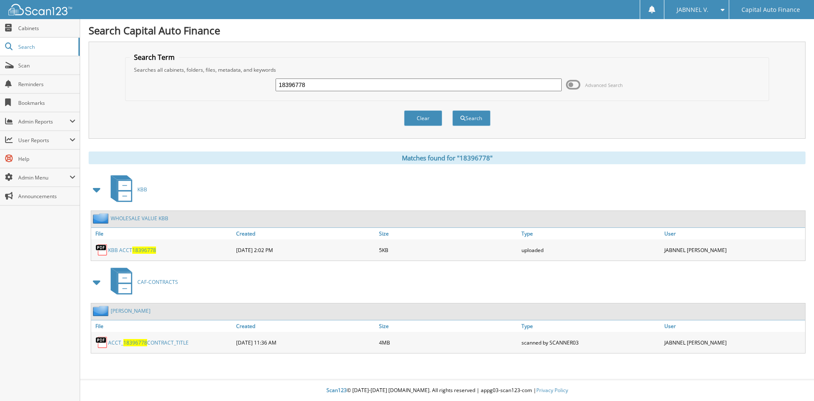 This screenshot has width=814, height=401. What do you see at coordinates (44, 121) in the screenshot?
I see `span: Admin Reports` at bounding box center [44, 121].